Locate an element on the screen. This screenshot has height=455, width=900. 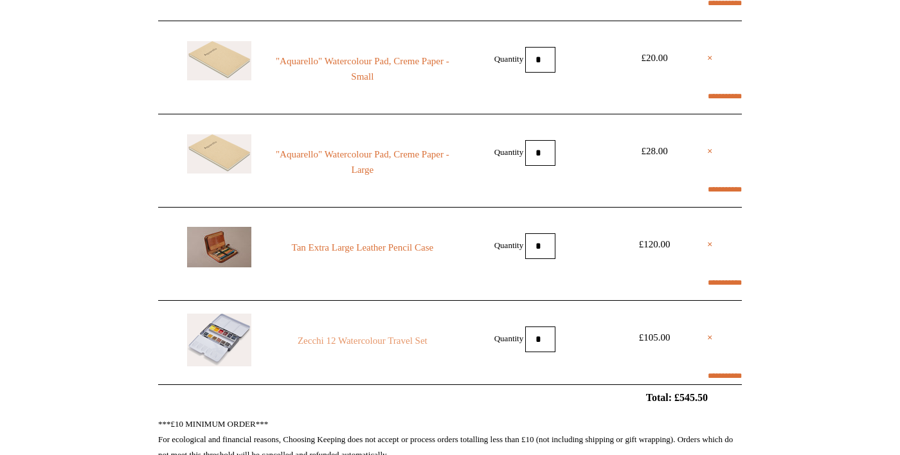
img: Tan Extra Large Leather Pencil Case is located at coordinates (219, 247).